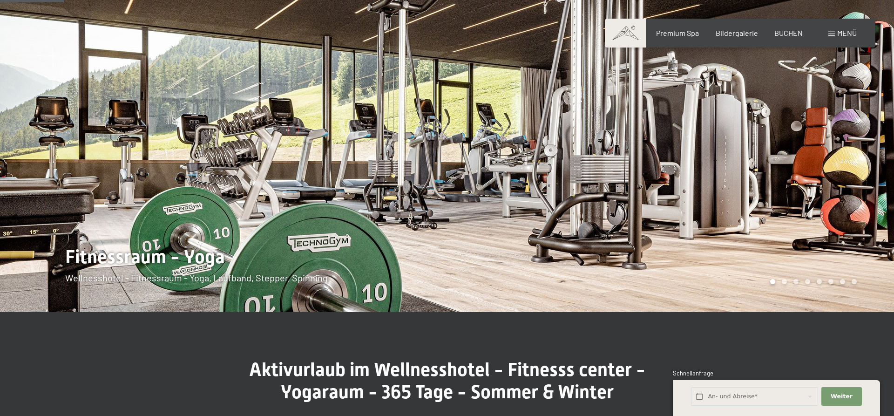 The height and width of the screenshot is (416, 894). Describe the element at coordinates (796, 281) in the screenshot. I see `div: Carousel Page 3` at that location.